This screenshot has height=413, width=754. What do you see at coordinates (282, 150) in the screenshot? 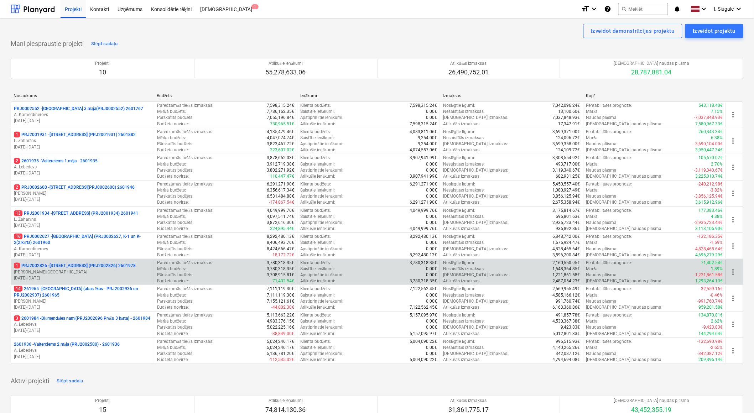
I see `p: 223,607.02€` at bounding box center [282, 150].